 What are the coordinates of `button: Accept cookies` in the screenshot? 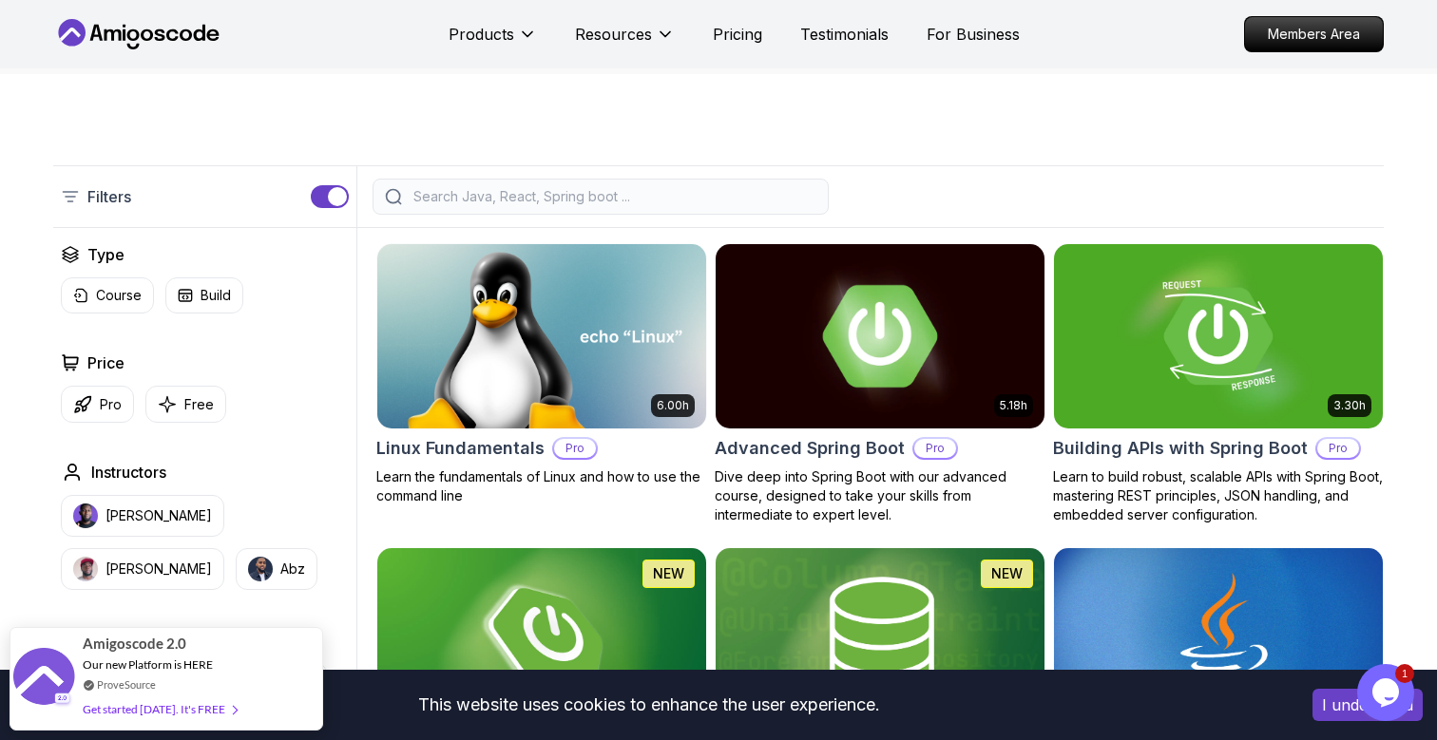 It's located at (1367, 705).